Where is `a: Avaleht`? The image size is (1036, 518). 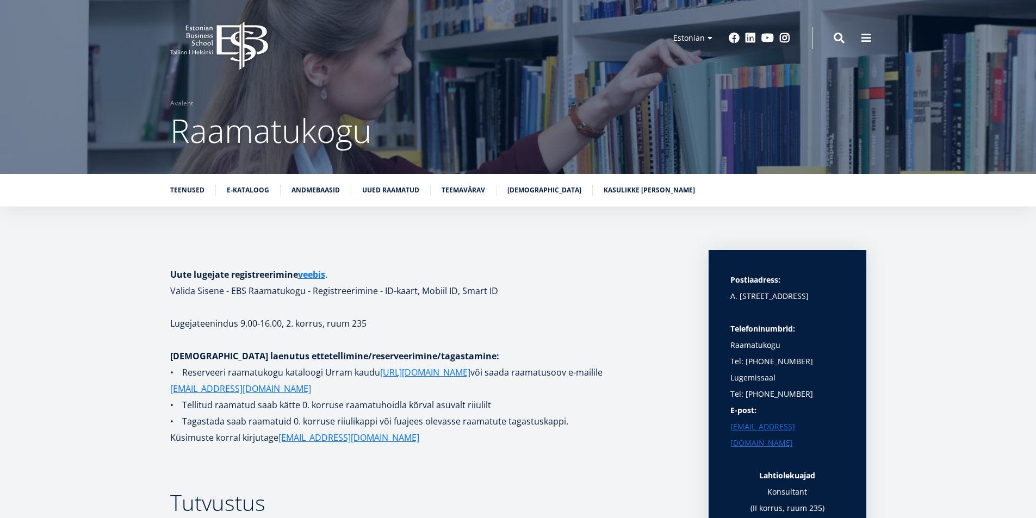
a: Avaleht is located at coordinates (182, 103).